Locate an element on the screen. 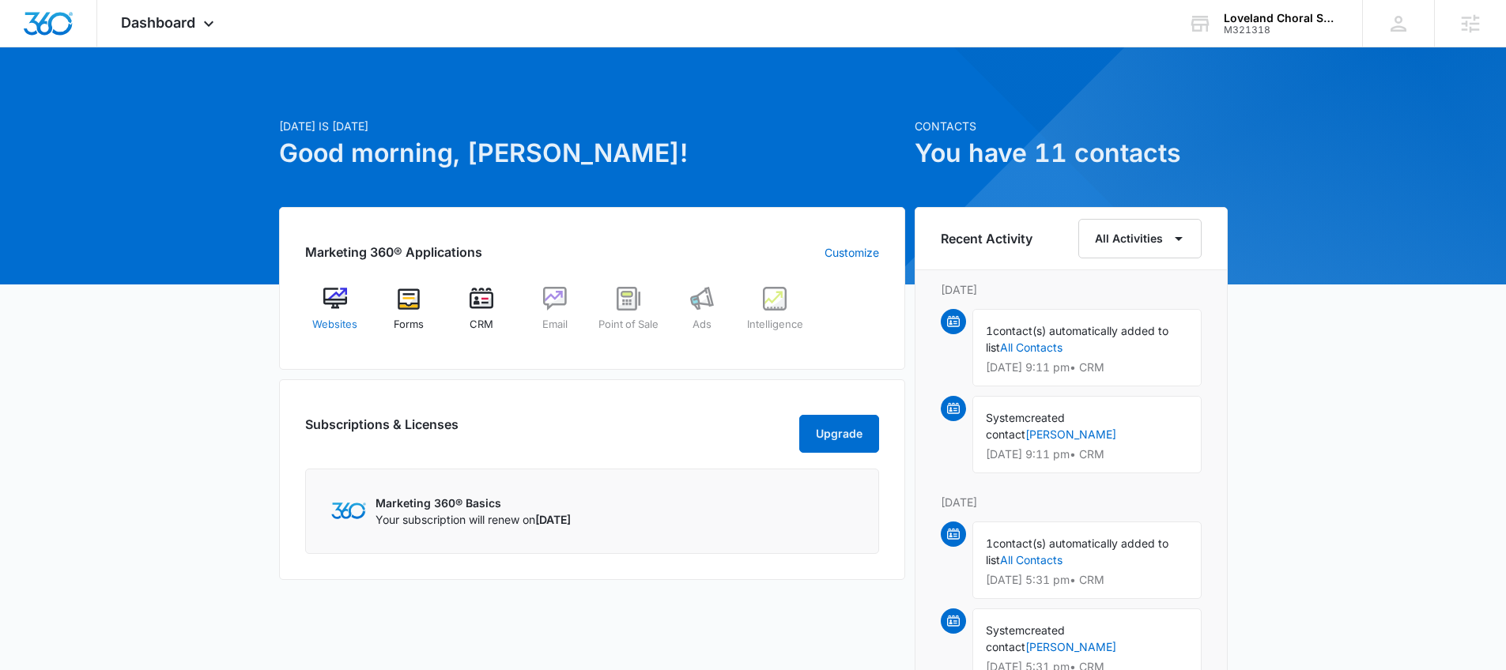 This screenshot has width=1506, height=670. div: account name is located at coordinates (1281, 18).